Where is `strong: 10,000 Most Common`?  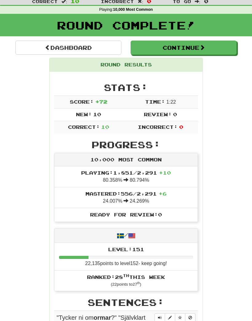
strong: 10,000 Most Common is located at coordinates (133, 10).